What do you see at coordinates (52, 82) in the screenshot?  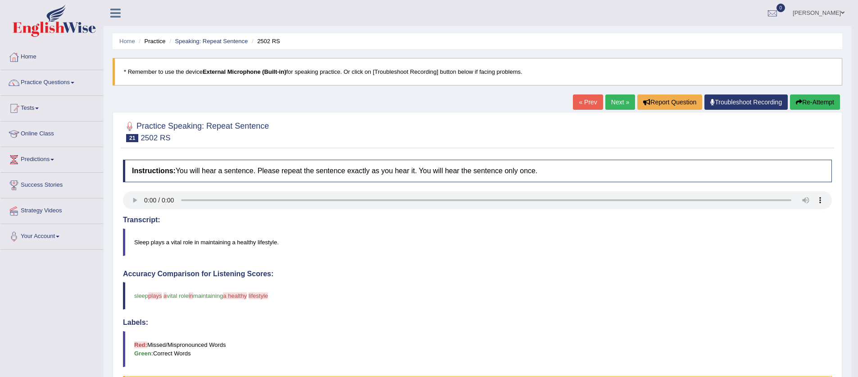 I see `a: Practice Questions` at bounding box center [52, 82].